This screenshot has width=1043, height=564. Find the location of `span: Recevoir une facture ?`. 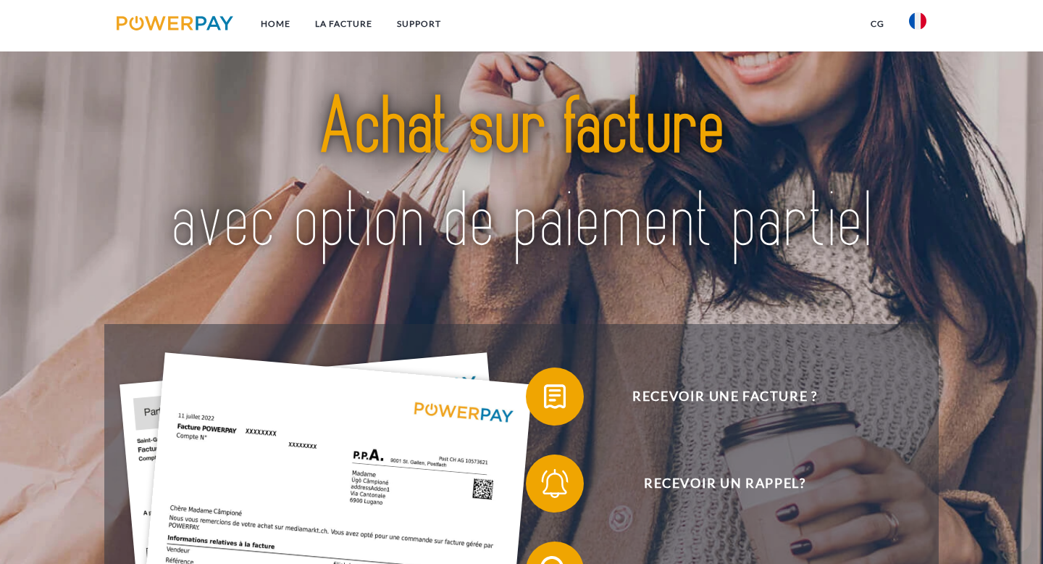

span: Recevoir une facture ? is located at coordinates (725, 396).